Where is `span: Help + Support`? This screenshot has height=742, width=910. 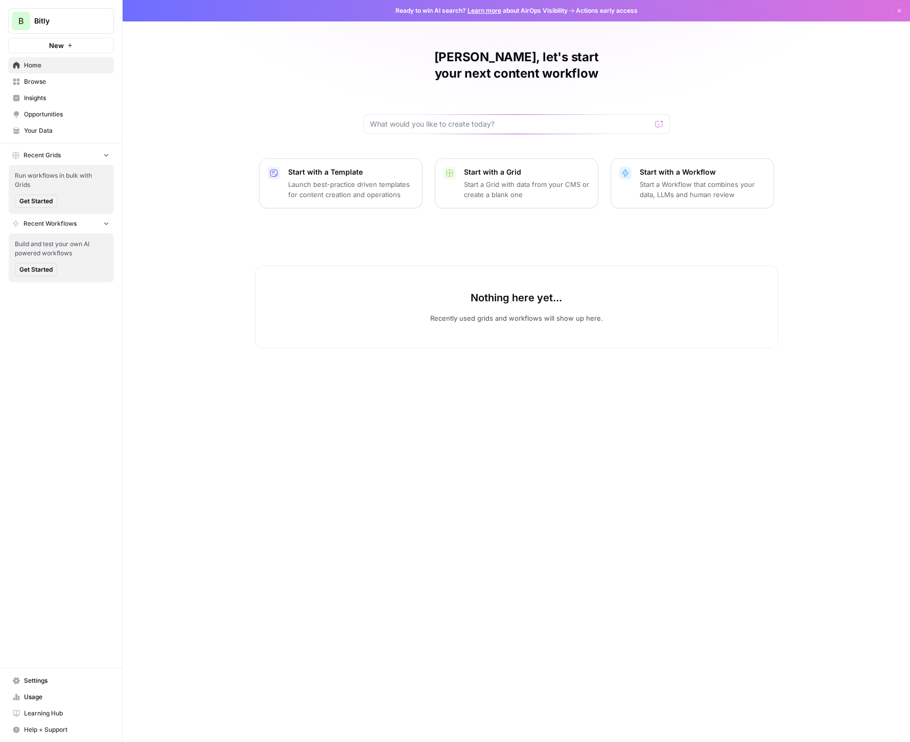 span: Help + Support is located at coordinates (66, 730).